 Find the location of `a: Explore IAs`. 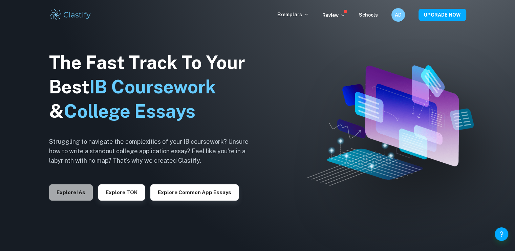

a: Explore IAs is located at coordinates (71, 192).